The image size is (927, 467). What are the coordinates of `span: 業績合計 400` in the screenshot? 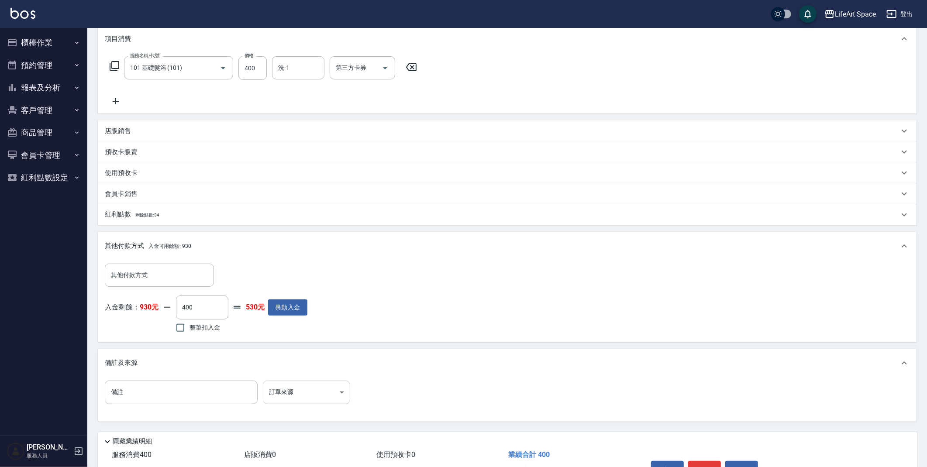 It's located at (529, 455).